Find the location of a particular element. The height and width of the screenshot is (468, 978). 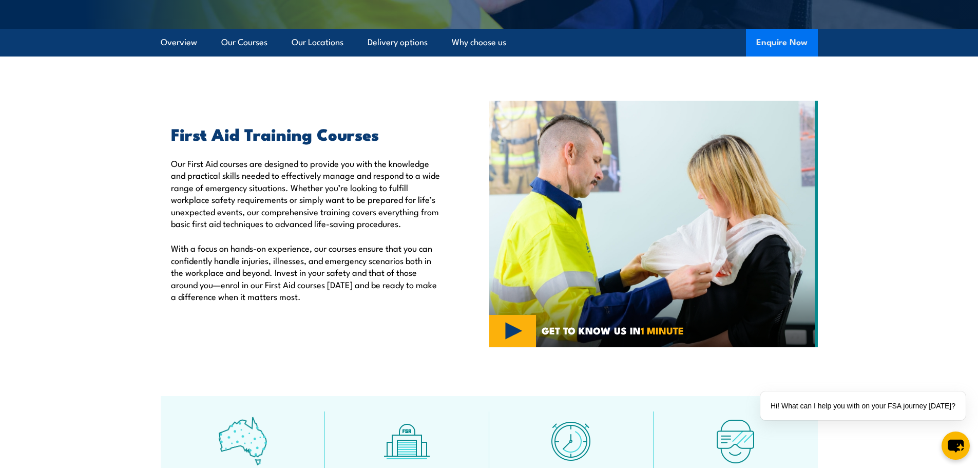

img: tech-icon is located at coordinates (735, 441).